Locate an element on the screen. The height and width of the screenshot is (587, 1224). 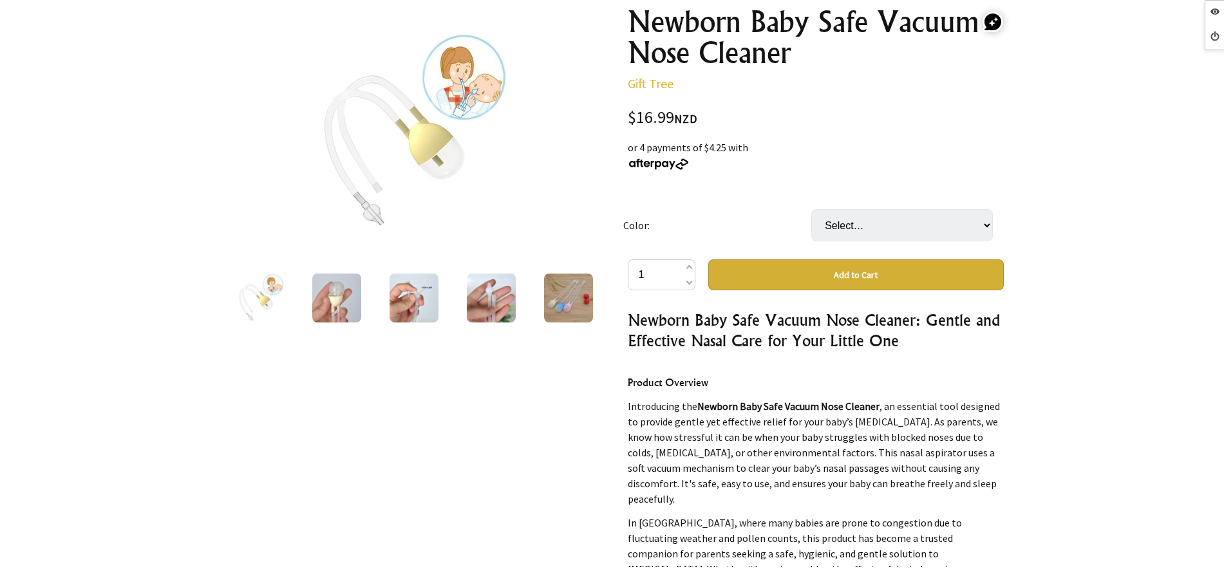
button: Add to Cart is located at coordinates (856, 275).